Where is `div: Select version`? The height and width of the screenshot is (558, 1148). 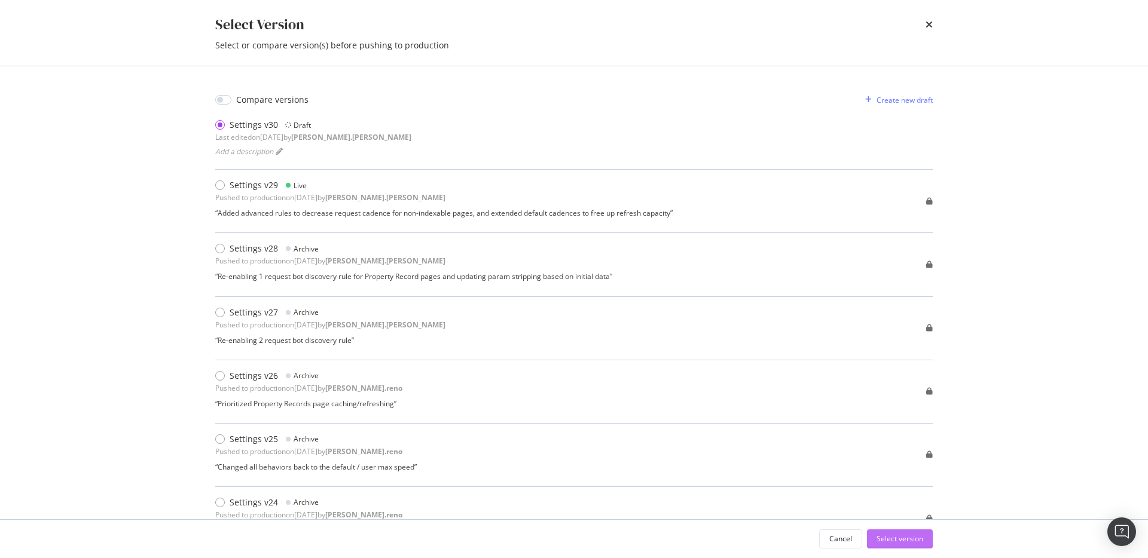 div: Select version is located at coordinates (900, 539).